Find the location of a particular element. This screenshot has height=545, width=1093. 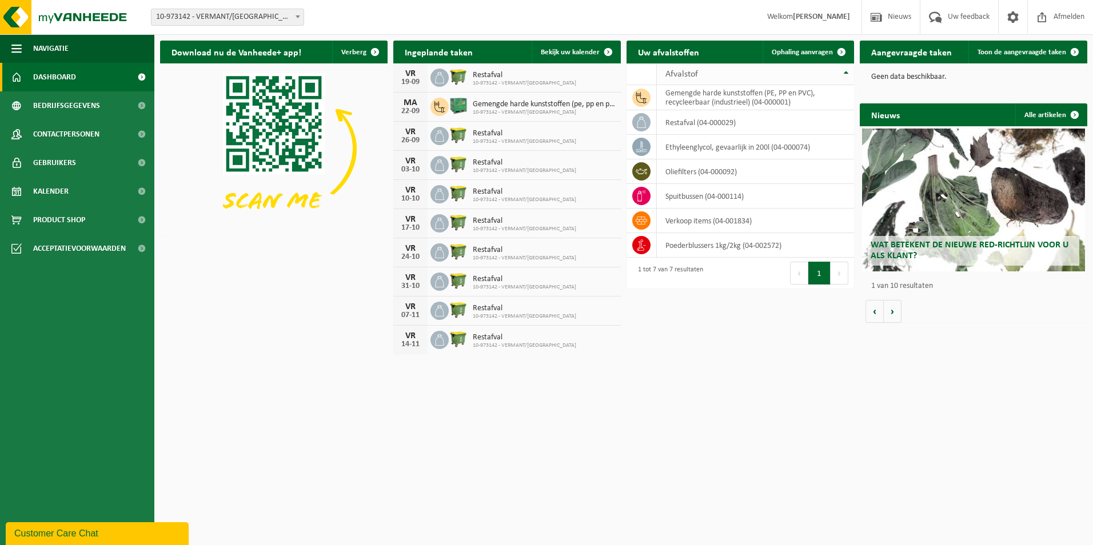

td: ethyleenglycol, gevaarlijk in 200l (04-000074) is located at coordinates (755, 147).